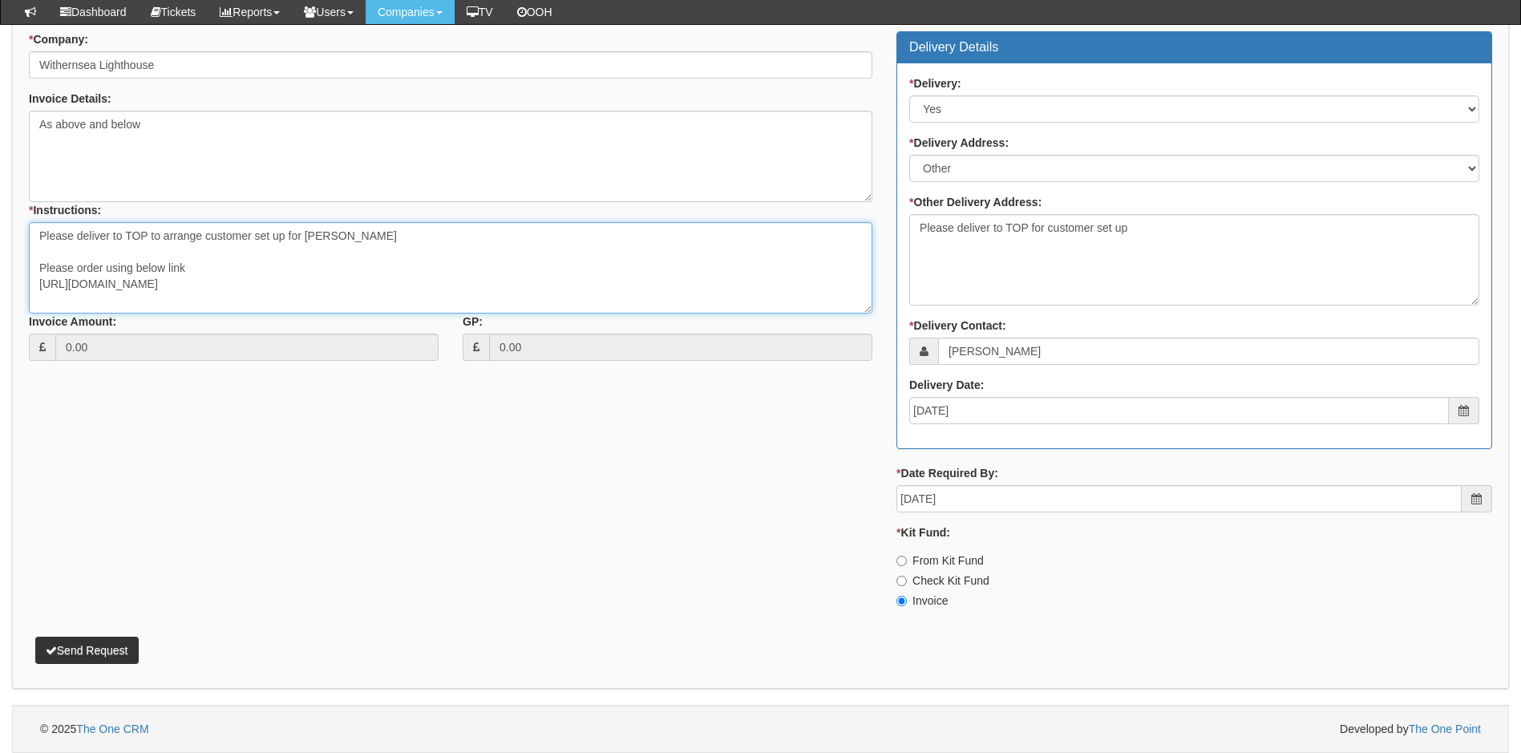  What do you see at coordinates (65, 210) in the screenshot?
I see `label: Instructions:` at bounding box center [65, 210].